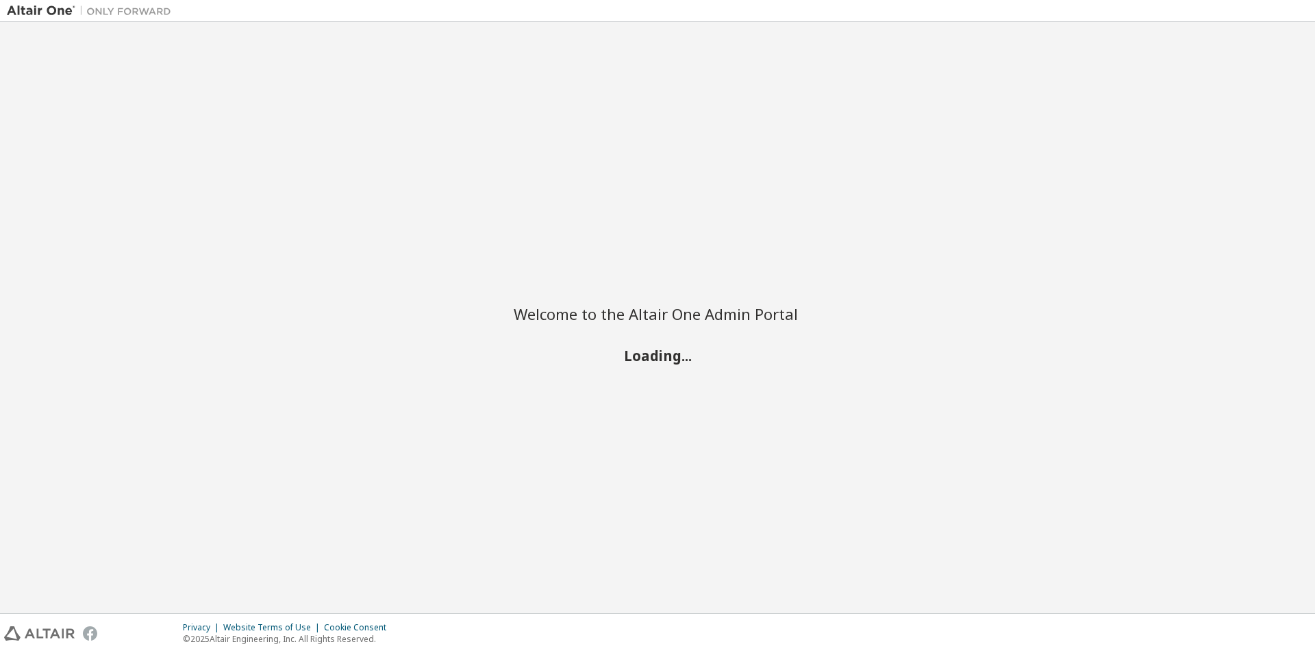 Image resolution: width=1315 pixels, height=653 pixels. Describe the element at coordinates (90, 633) in the screenshot. I see `img: facebook.svg` at that location.